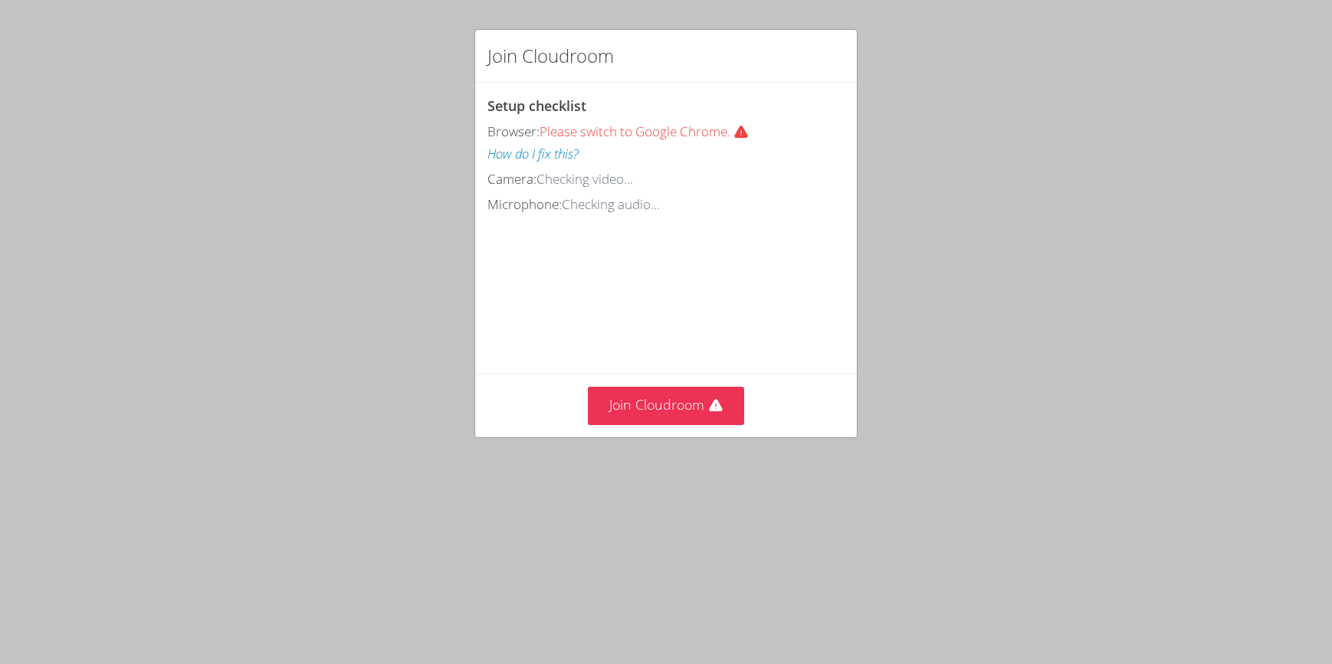 This screenshot has width=1332, height=664. Describe the element at coordinates (666, 405) in the screenshot. I see `button: Join Cloudroom` at that location.